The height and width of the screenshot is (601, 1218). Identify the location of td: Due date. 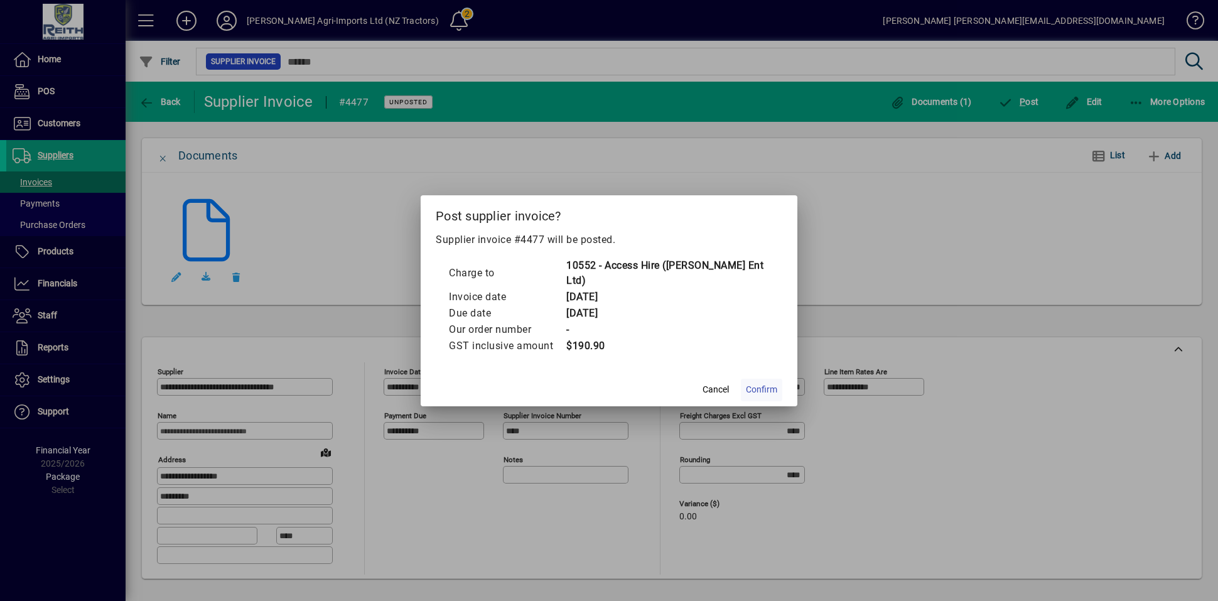
(507, 313).